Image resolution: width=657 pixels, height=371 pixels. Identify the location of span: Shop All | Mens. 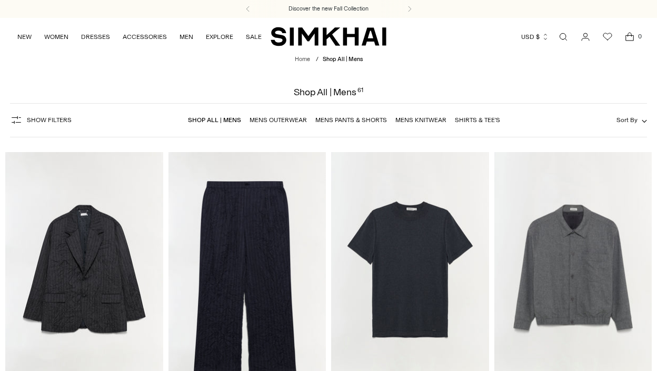
(342, 59).